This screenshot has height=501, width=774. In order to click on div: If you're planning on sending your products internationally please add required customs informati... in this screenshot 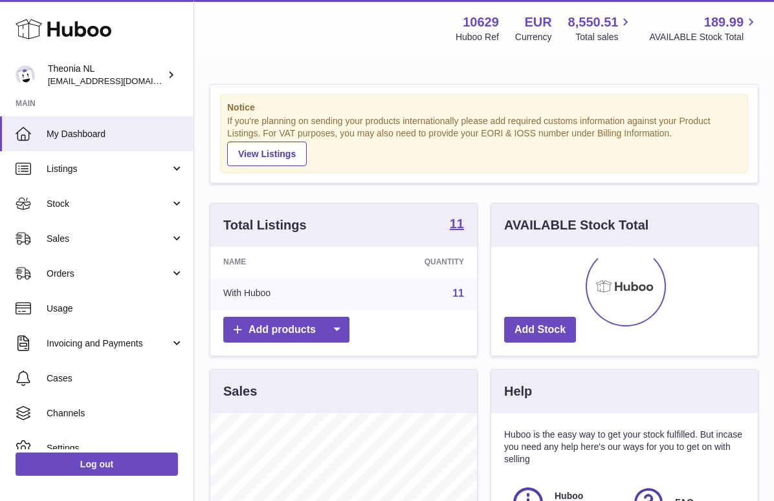, I will do `click(484, 140)`.